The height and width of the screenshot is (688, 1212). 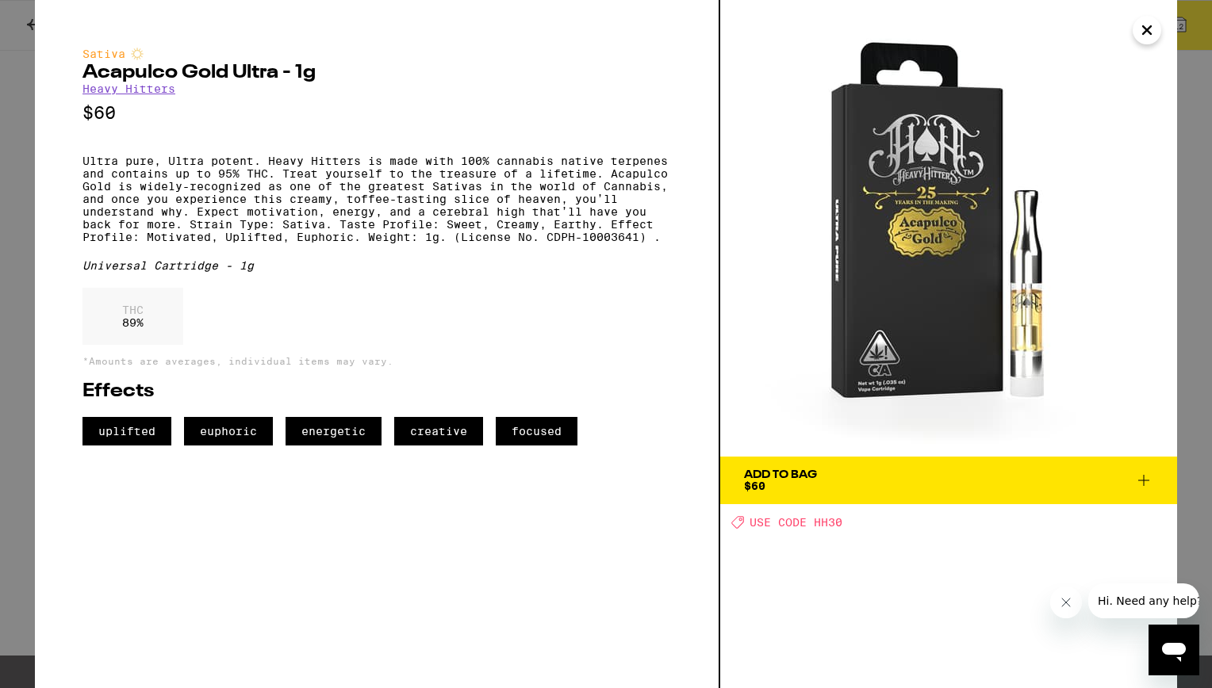 I want to click on p: *Amounts are averages, individual items may vary., so click(x=377, y=361).